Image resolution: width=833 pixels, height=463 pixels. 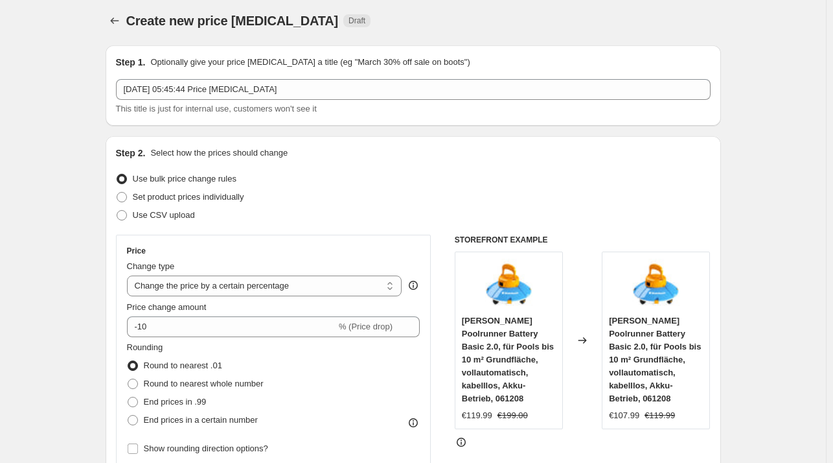 I want to click on div: help, so click(x=414, y=285).